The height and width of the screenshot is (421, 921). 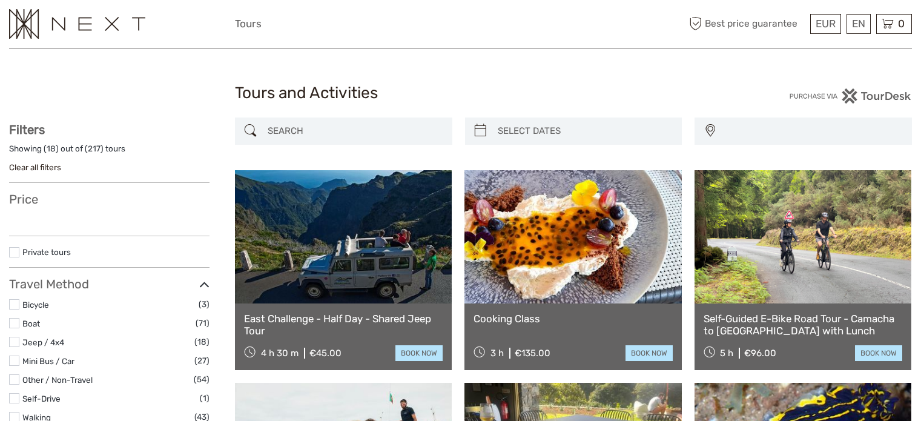 I want to click on input: SELECT DATES, so click(x=584, y=131).